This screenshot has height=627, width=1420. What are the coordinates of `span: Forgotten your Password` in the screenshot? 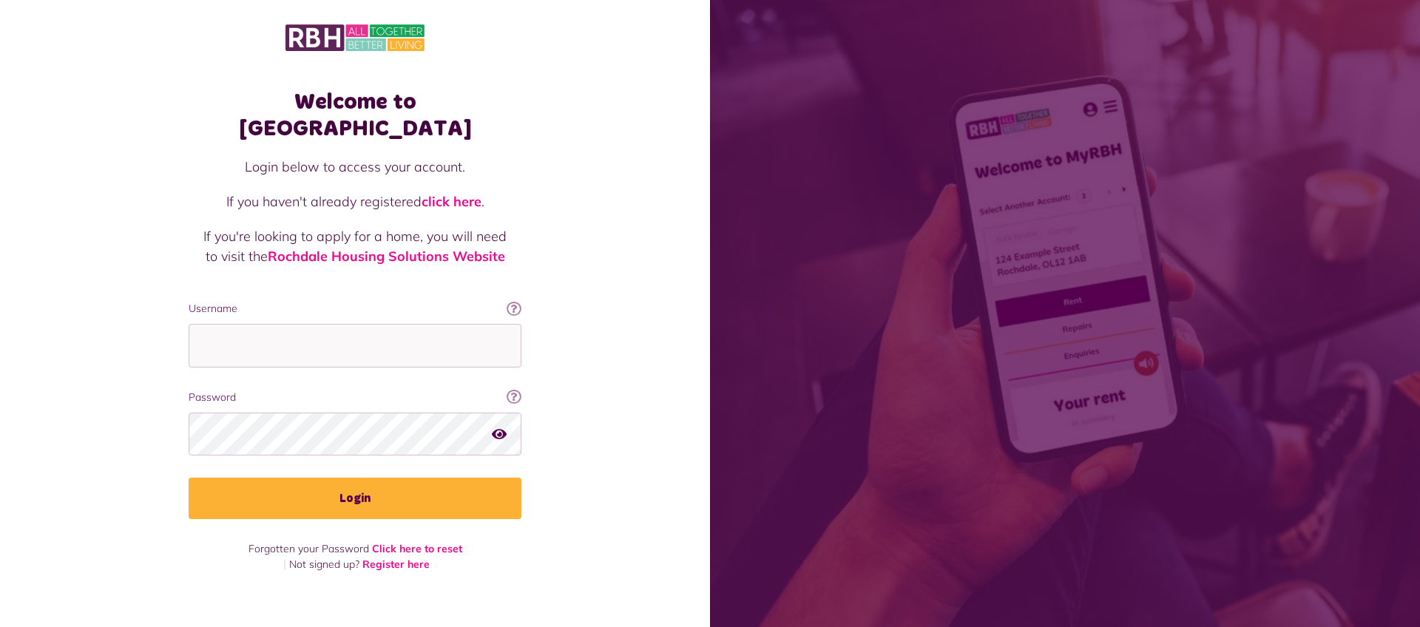 It's located at (309, 549).